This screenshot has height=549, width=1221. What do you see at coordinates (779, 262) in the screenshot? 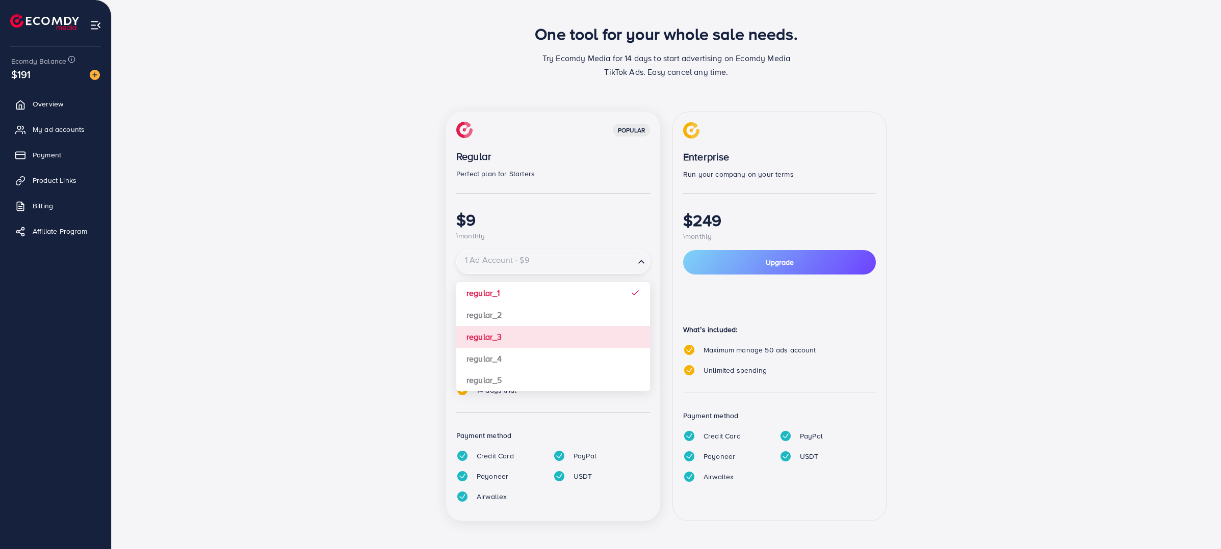
I see `button: Upgrade` at bounding box center [779, 262].